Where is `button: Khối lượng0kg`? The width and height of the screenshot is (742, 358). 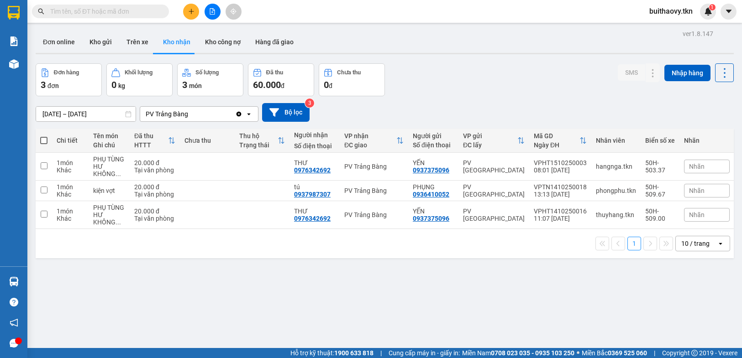 button: Khối lượng0kg is located at coordinates (139, 80).